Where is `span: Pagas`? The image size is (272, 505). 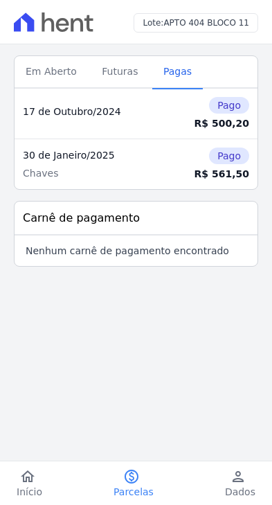 span: Pagas is located at coordinates (177, 71).